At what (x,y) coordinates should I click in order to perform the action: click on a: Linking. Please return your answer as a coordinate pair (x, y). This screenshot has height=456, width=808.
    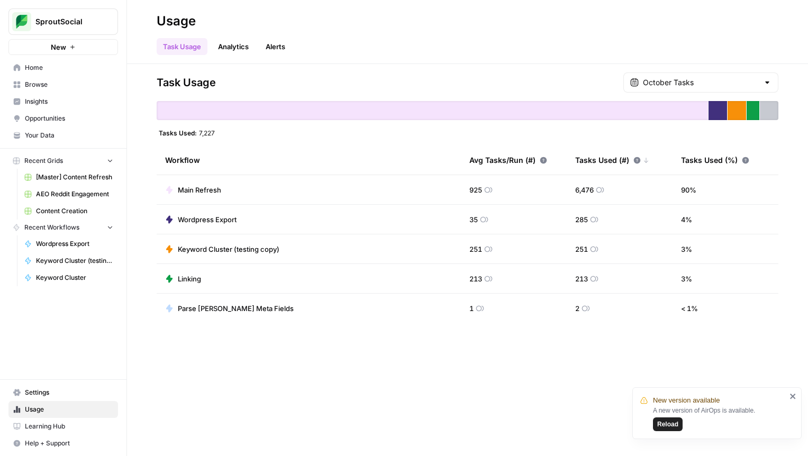
    Looking at the image, I should click on (183, 279).